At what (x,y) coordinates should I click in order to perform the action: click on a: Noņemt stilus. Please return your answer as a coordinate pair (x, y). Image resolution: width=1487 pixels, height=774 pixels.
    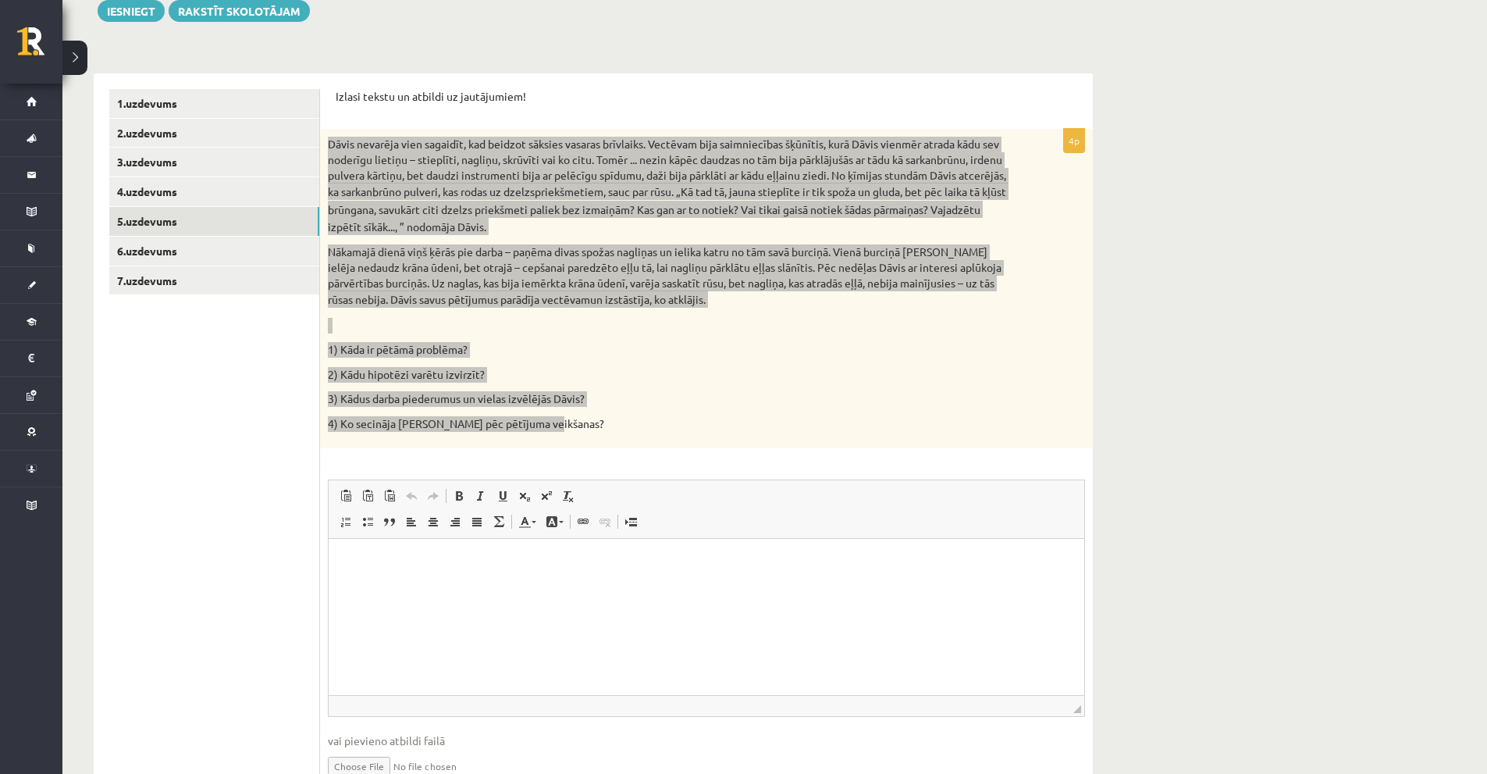
    Looking at the image, I should click on (568, 496).